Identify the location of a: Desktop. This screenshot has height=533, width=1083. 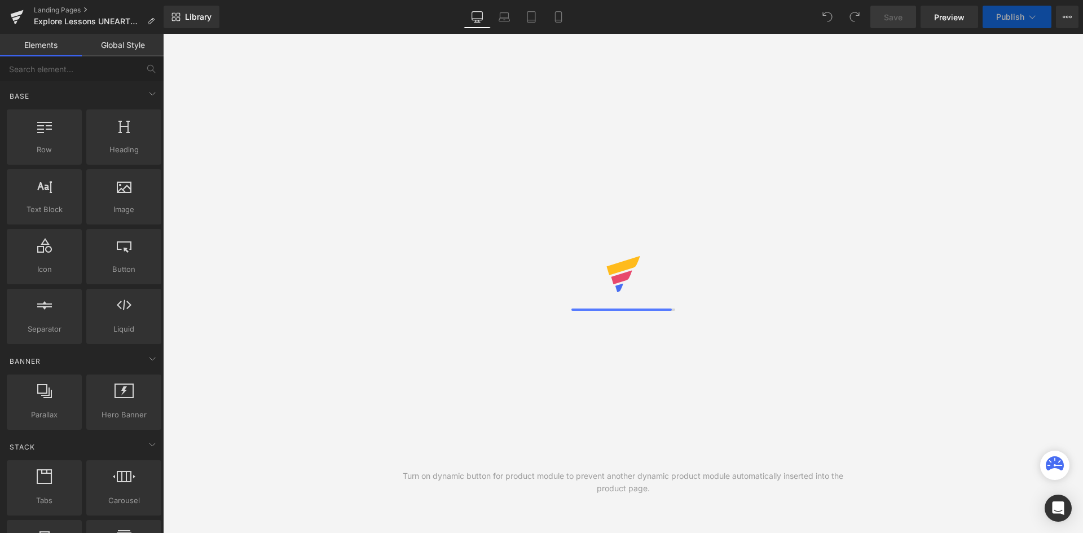
(477, 17).